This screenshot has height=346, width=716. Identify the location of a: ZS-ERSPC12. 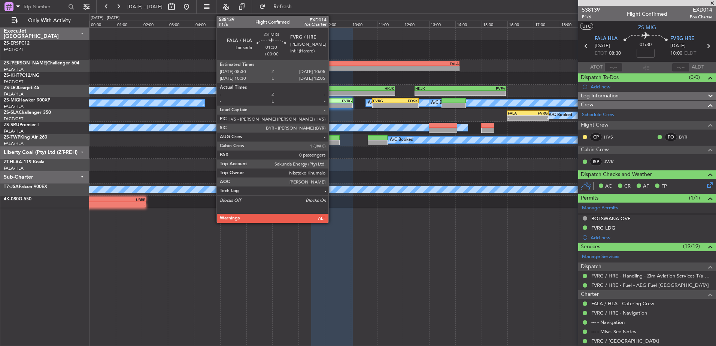
(16, 43).